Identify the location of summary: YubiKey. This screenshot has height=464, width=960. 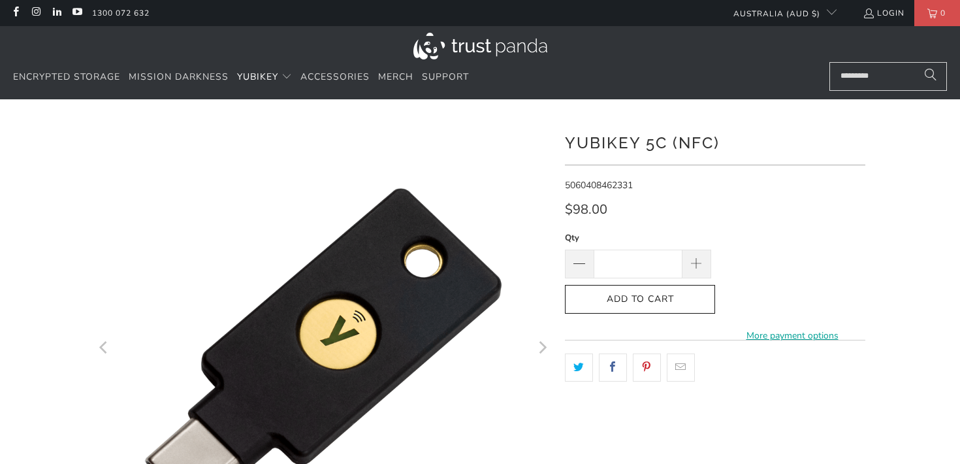
(264, 77).